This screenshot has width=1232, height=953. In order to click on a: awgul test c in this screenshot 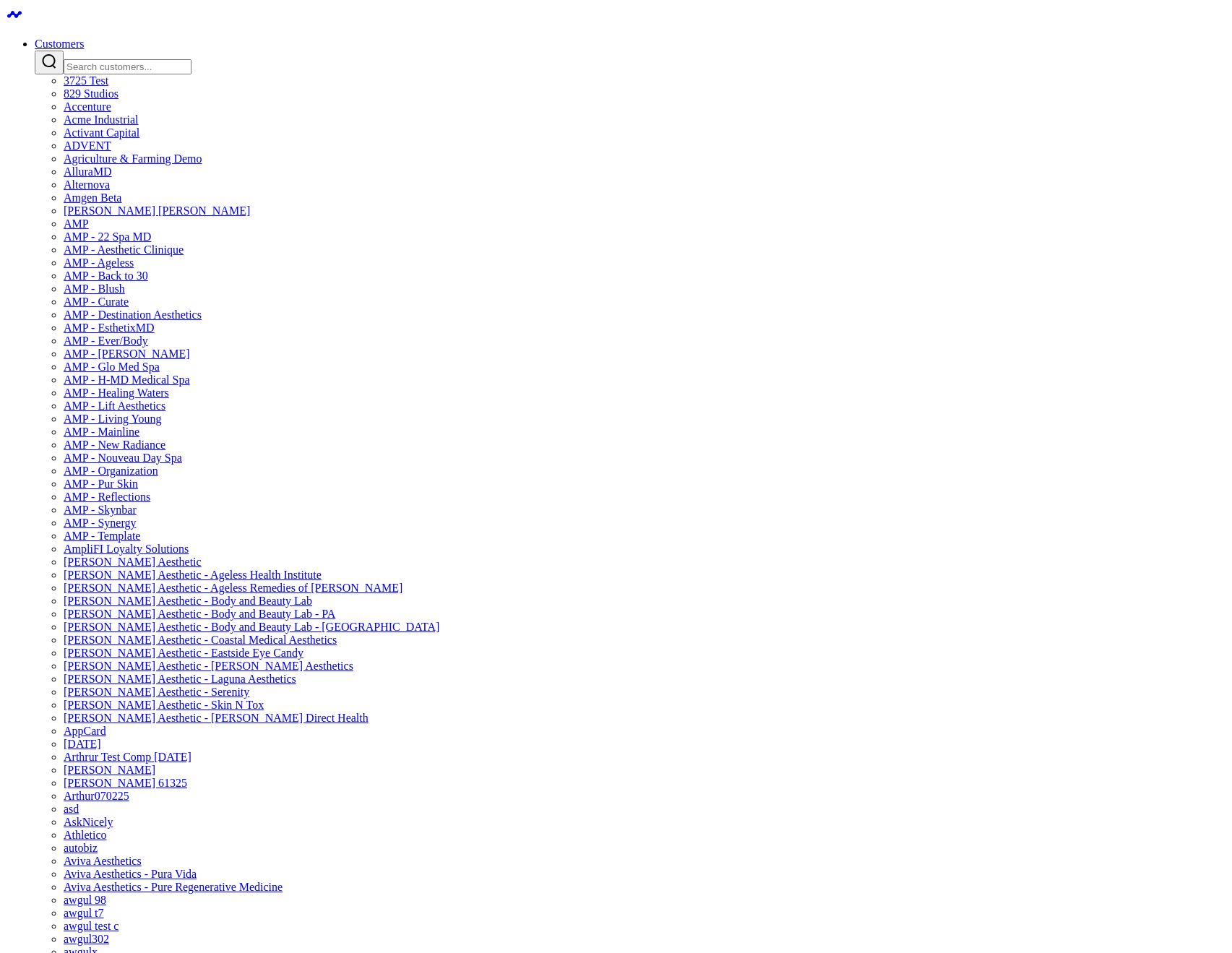, I will do `click(91, 926)`.